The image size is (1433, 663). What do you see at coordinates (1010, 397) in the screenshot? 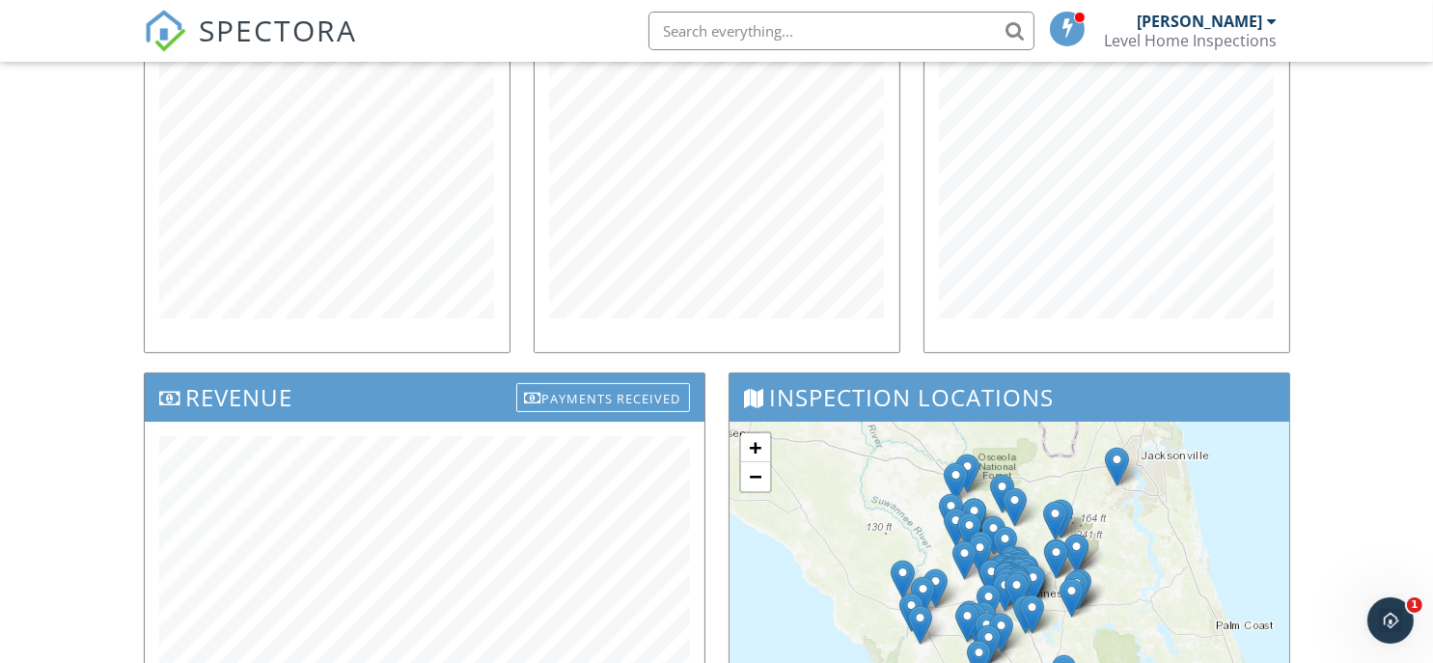
I see `h3: Inspection Locations` at bounding box center [1010, 397].